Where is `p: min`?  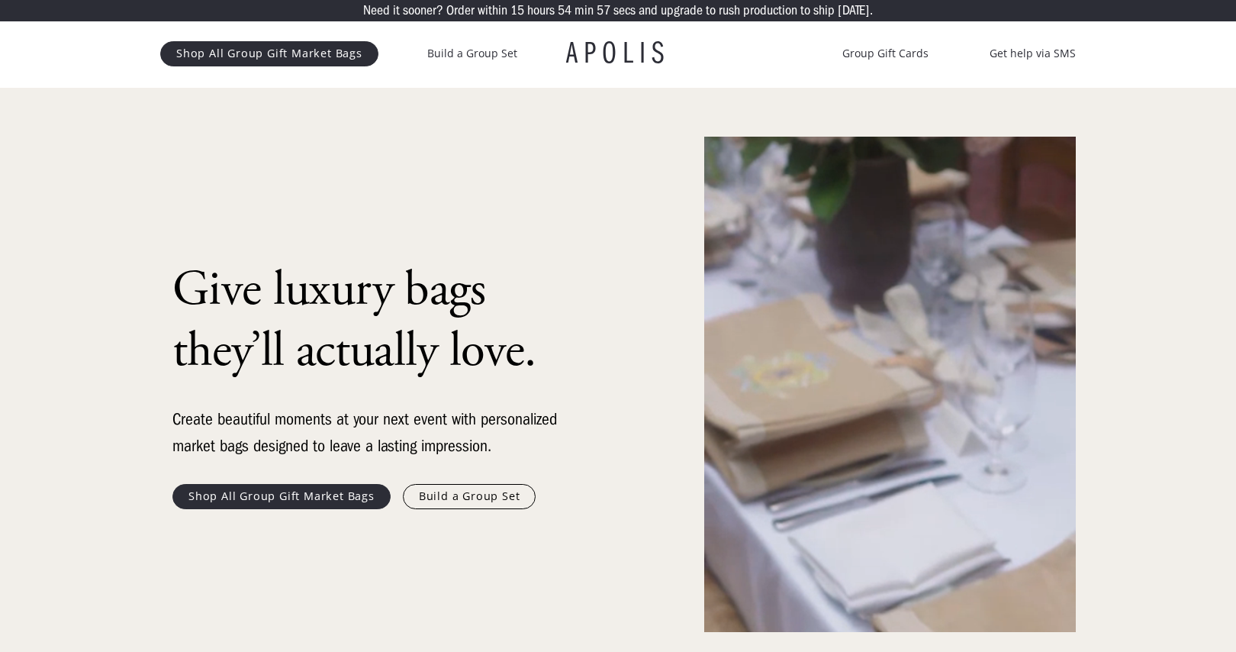
p: min is located at coordinates (584, 11).